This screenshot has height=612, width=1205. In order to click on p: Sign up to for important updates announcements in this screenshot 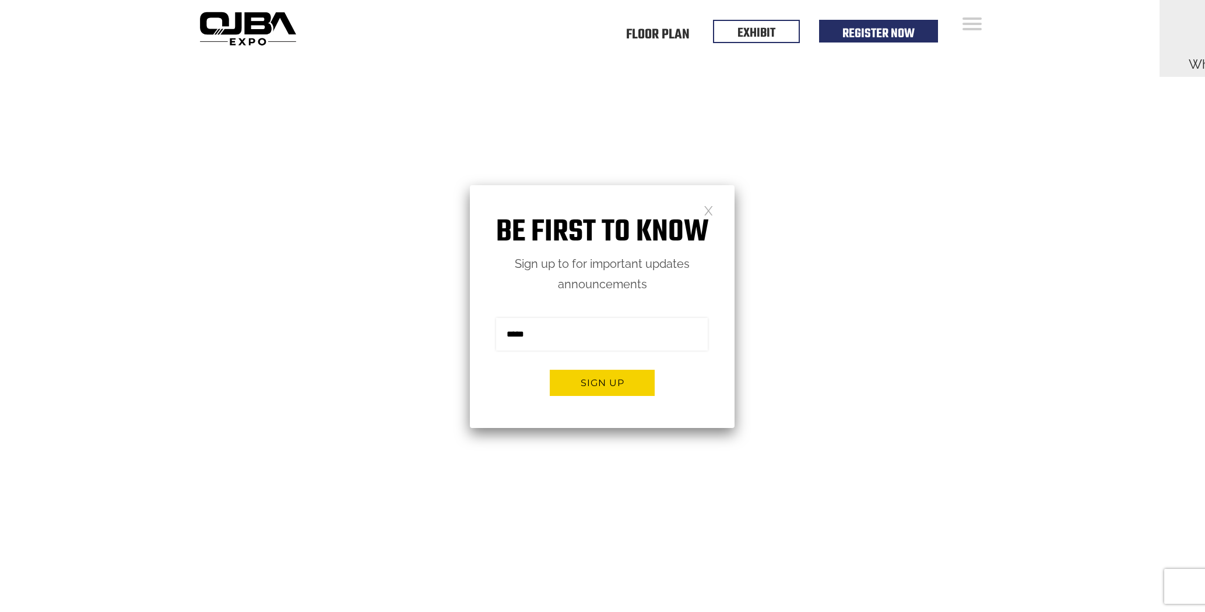, I will do `click(602, 274)`.